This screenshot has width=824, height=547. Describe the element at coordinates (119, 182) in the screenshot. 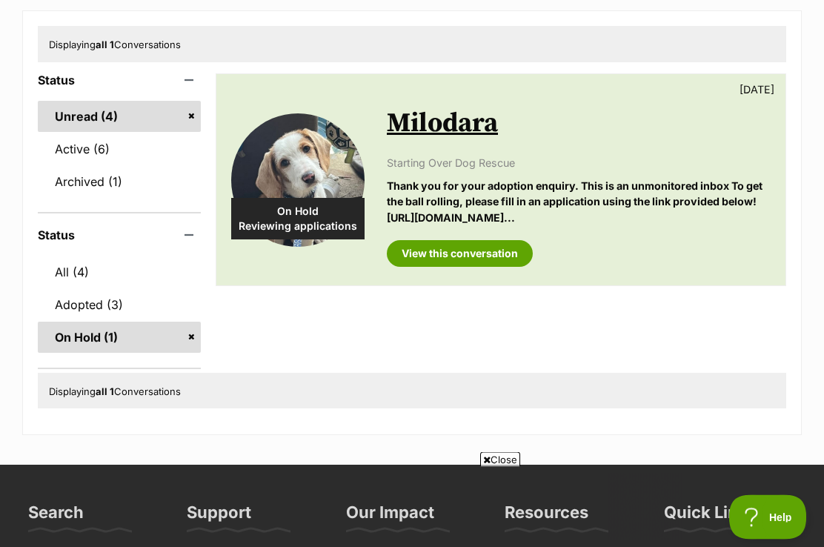

I see `a: Archived (1)` at that location.